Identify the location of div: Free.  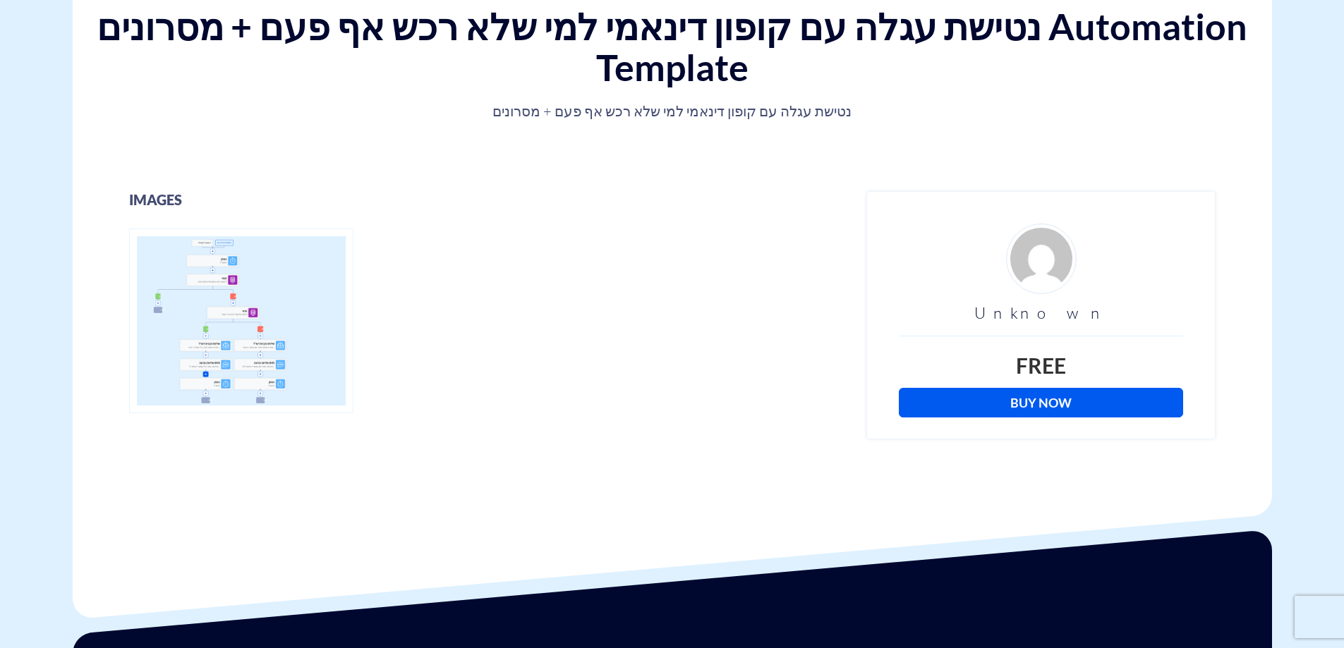
(1040, 365).